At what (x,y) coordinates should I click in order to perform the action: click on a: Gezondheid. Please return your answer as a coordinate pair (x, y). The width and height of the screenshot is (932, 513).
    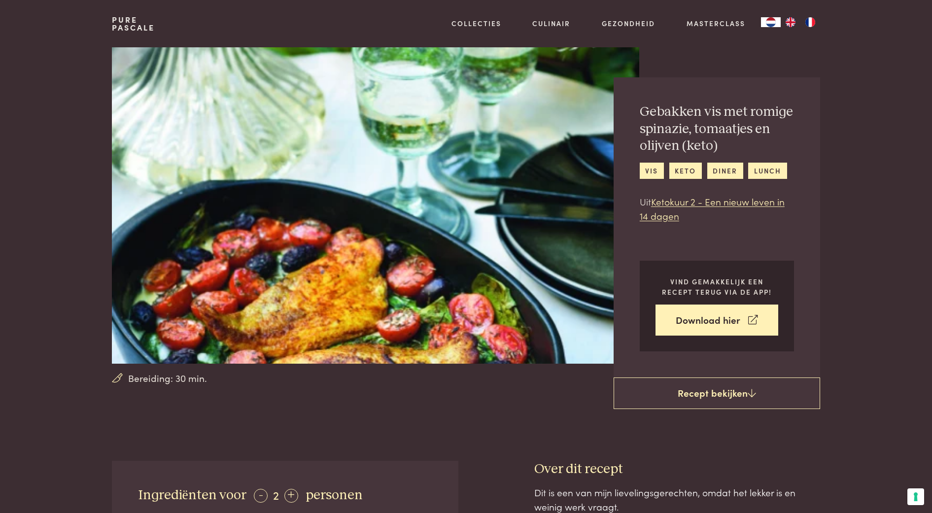
    Looking at the image, I should click on (628, 23).